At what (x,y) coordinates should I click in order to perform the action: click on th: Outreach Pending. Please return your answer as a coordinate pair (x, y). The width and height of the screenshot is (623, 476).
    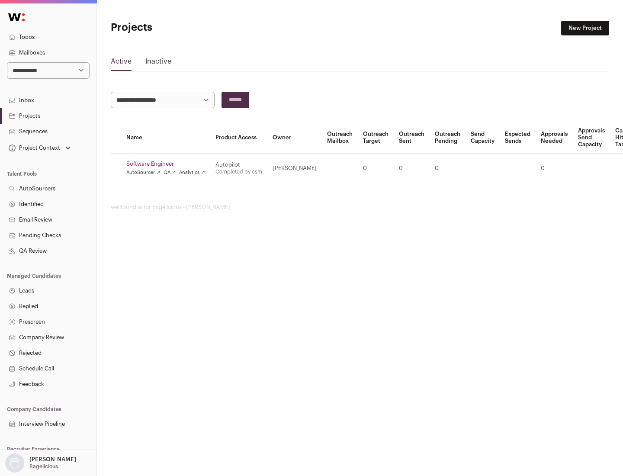
    Looking at the image, I should click on (448, 138).